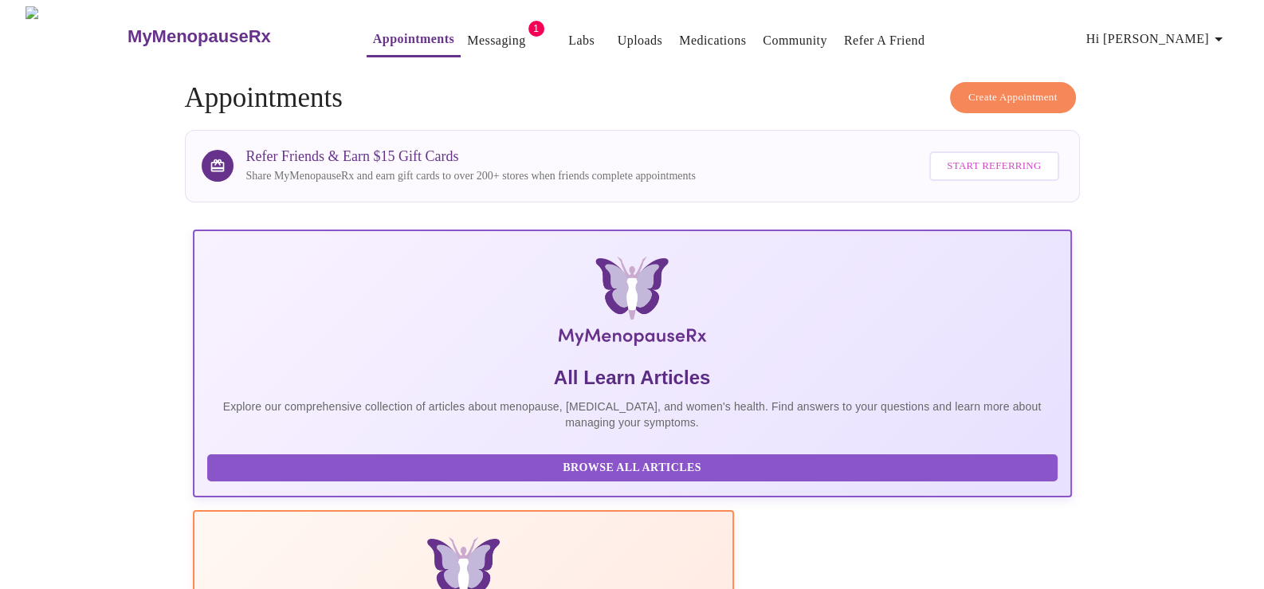 The height and width of the screenshot is (589, 1264). What do you see at coordinates (640, 41) in the screenshot?
I see `button: Uploads` at bounding box center [640, 41].